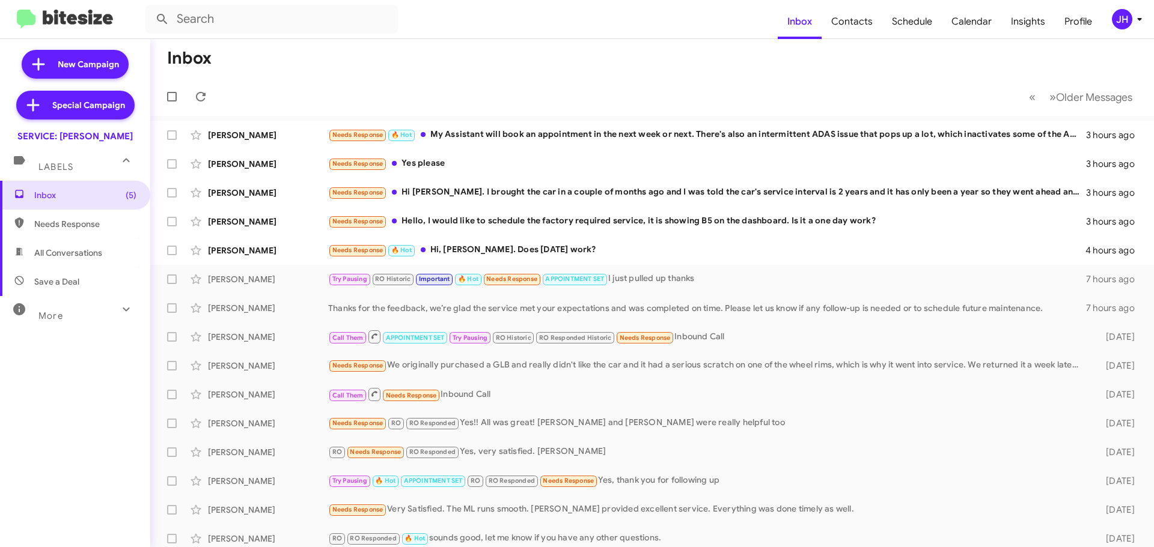 The width and height of the screenshot is (1154, 547). I want to click on a: Contacts, so click(851, 22).